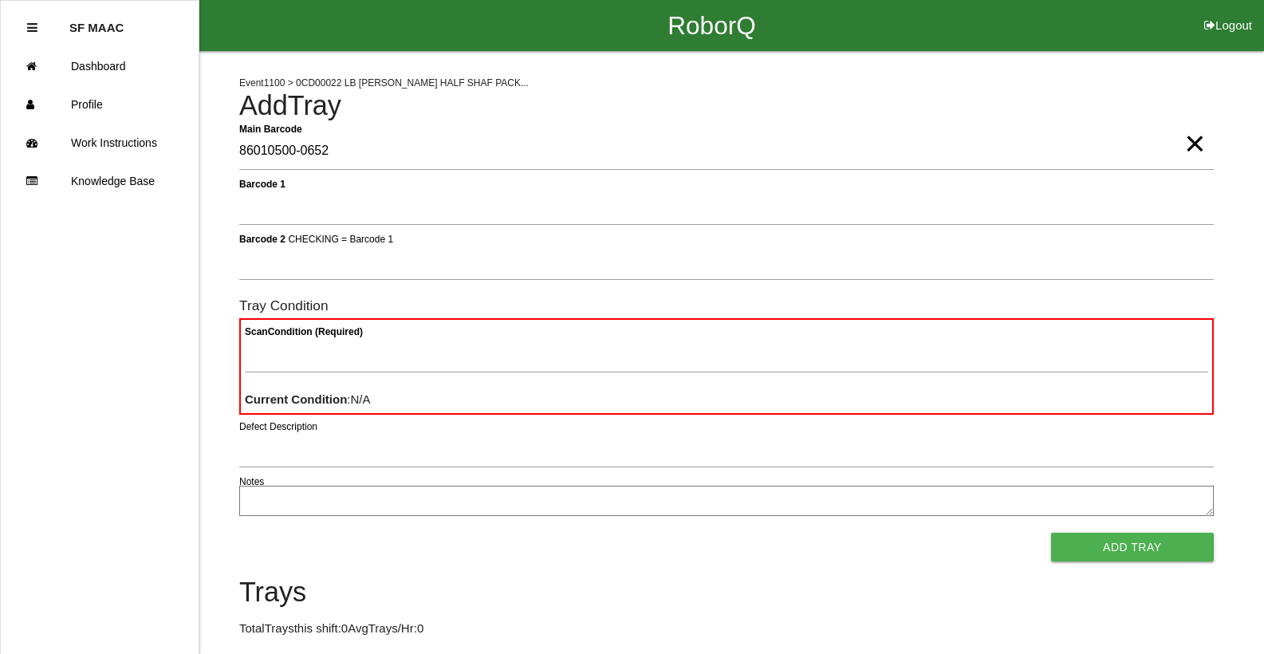 This screenshot has width=1264, height=654. What do you see at coordinates (296, 399) in the screenshot?
I see `b: Current Condition` at bounding box center [296, 399].